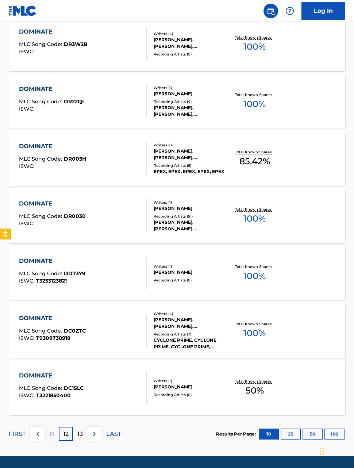 The height and width of the screenshot is (468, 354). I want to click on span: T9309738918, so click(53, 338).